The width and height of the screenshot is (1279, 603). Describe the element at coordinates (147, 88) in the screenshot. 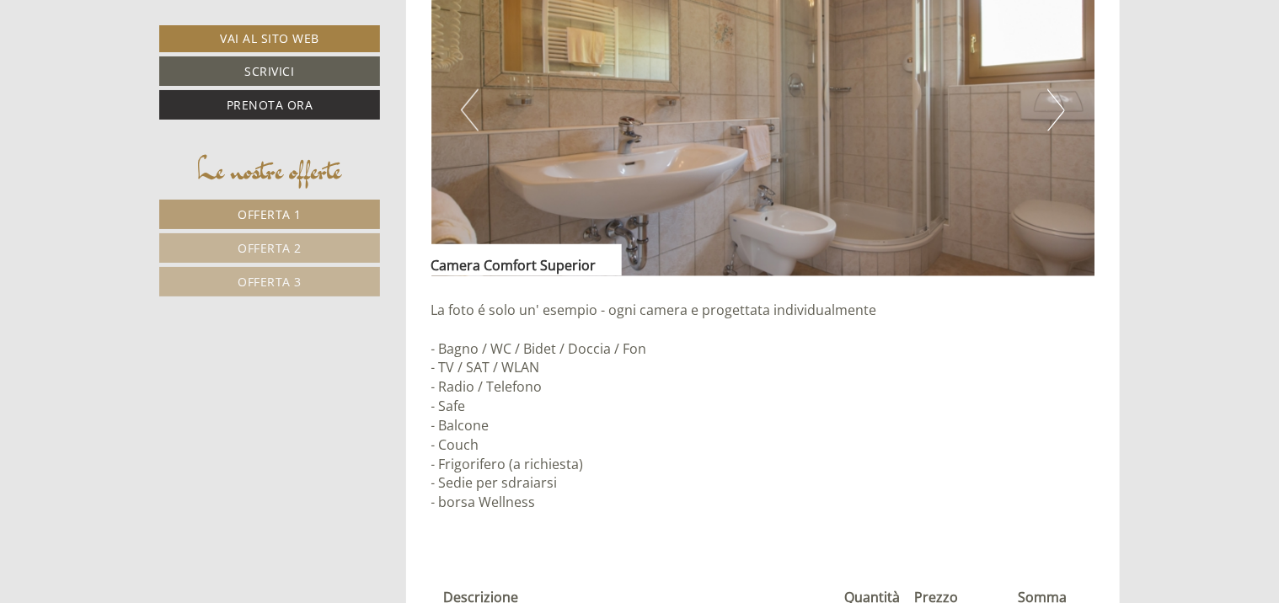

I see `small: 11:19` at that location.